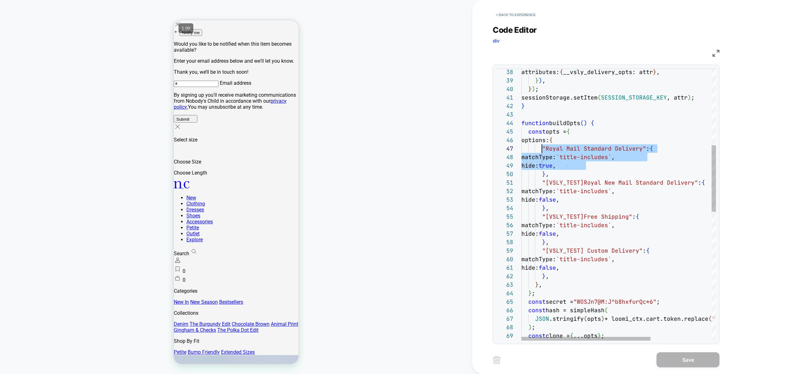 Image resolution: width=801 pixels, height=374 pixels. I want to click on div: 62, so click(505, 276).